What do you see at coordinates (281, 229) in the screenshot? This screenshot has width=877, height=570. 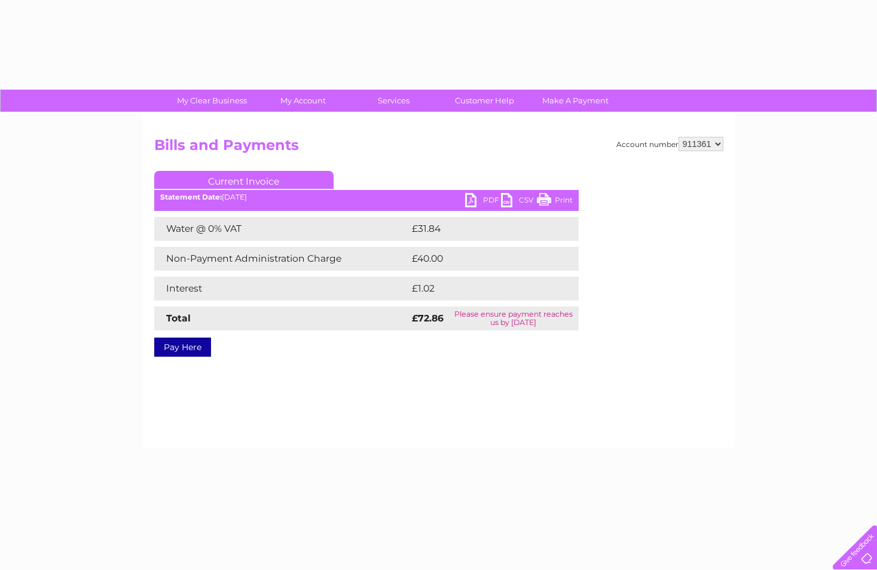 I see `td: Water @ 0% VAT` at bounding box center [281, 229].